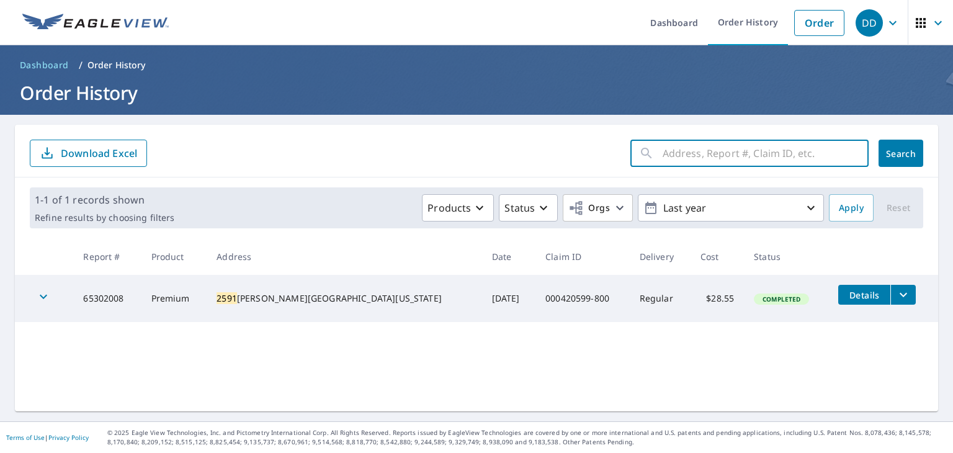 This screenshot has height=453, width=953. I want to click on button: Apply, so click(851, 208).